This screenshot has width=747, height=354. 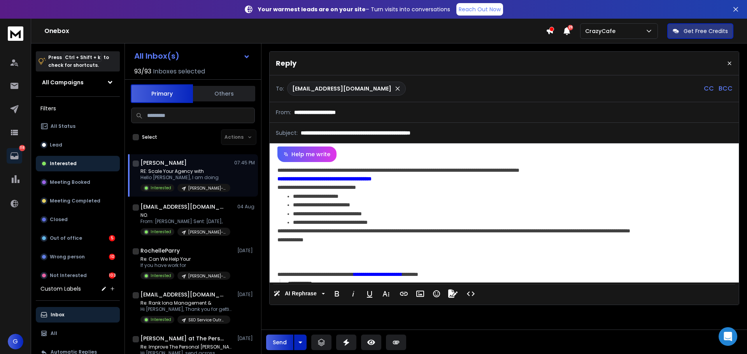 What do you see at coordinates (112, 239) in the screenshot?
I see `div: 5` at bounding box center [112, 239].